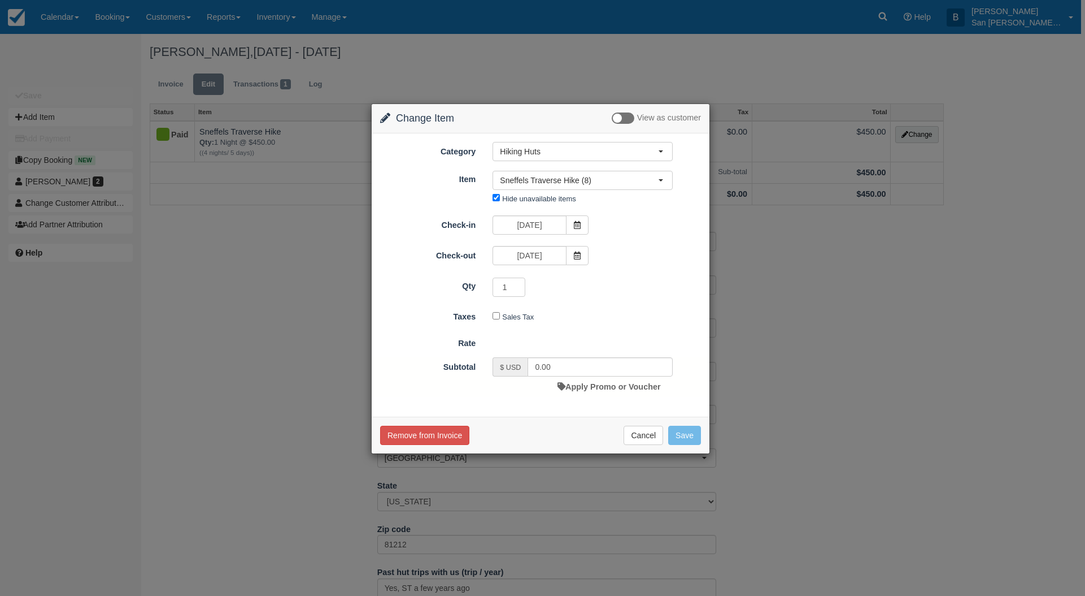 The image size is (1085, 596). I want to click on span: Hiking Huts, so click(579, 151).